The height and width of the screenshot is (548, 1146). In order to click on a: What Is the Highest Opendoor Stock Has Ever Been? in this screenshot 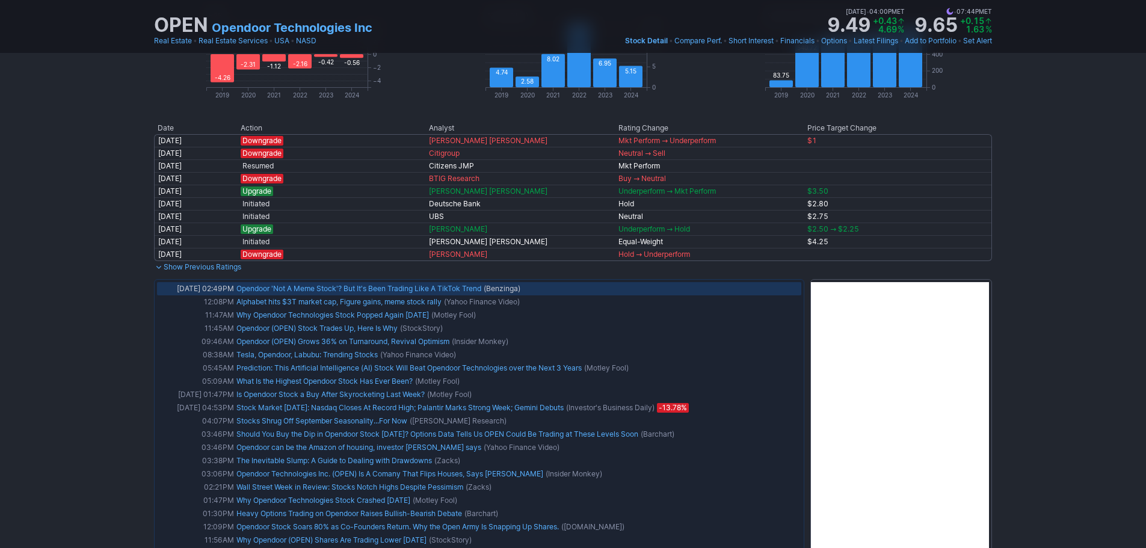, I will do `click(324, 381)`.